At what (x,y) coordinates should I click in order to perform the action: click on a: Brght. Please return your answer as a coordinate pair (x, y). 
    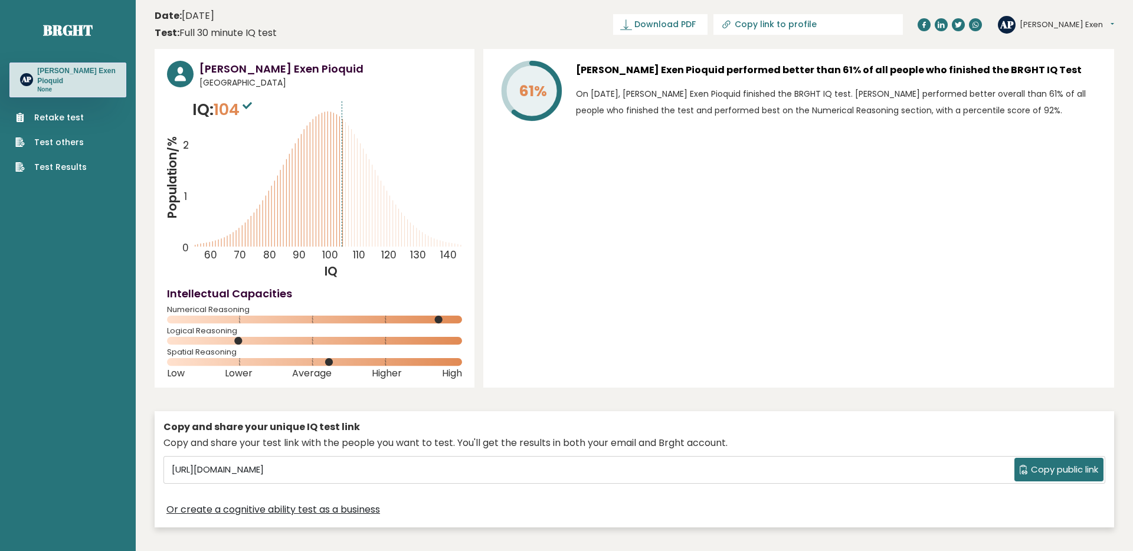
    Looking at the image, I should click on (68, 30).